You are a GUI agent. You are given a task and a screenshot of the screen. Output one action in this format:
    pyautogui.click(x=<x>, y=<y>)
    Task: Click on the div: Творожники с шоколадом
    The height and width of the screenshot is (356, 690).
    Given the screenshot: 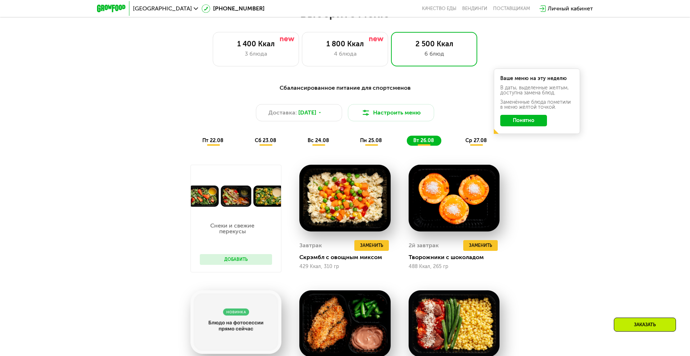 What is the action you would take?
    pyautogui.click(x=456, y=258)
    